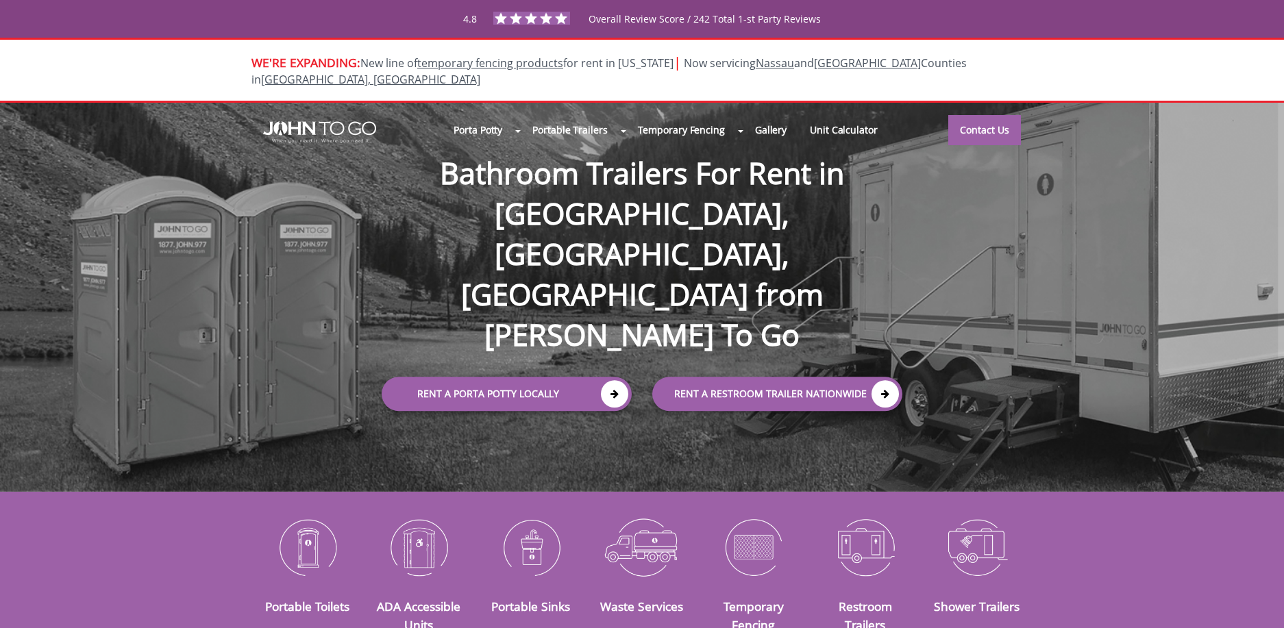  What do you see at coordinates (984, 130) in the screenshot?
I see `a: Contact Us` at bounding box center [984, 130].